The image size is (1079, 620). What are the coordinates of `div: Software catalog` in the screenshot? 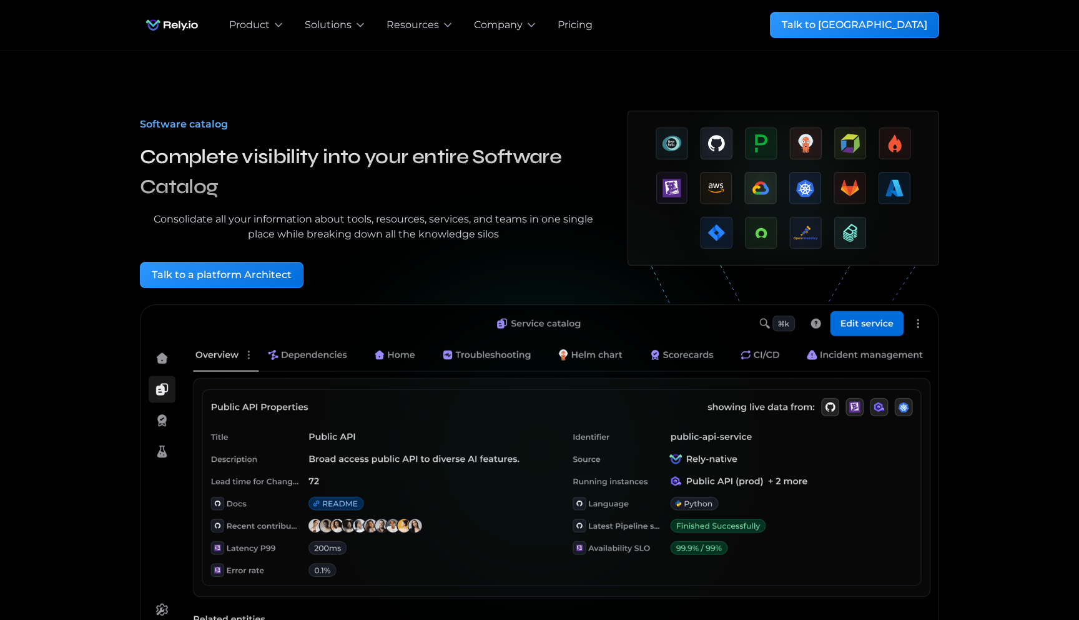 It's located at (374, 124).